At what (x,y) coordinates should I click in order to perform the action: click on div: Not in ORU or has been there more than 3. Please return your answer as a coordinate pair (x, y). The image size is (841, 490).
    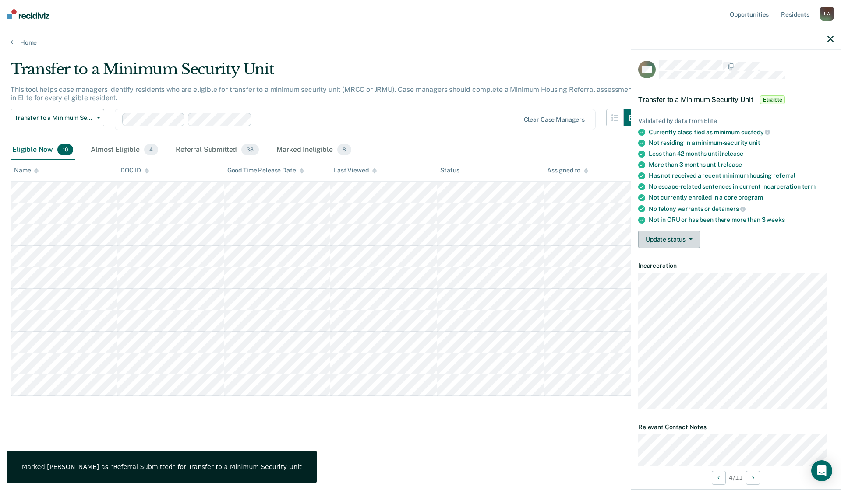
    Looking at the image, I should click on (741, 220).